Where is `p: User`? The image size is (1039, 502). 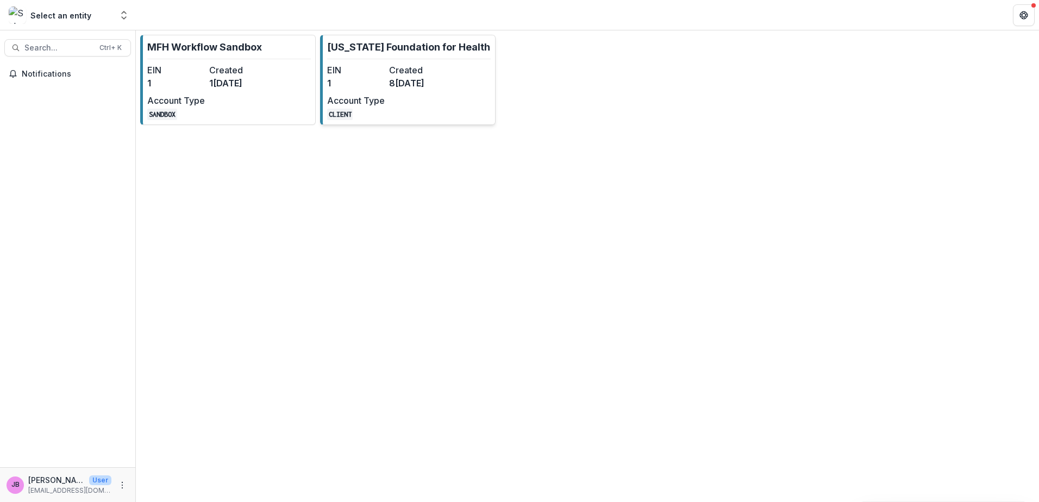
p: User is located at coordinates (100, 480).